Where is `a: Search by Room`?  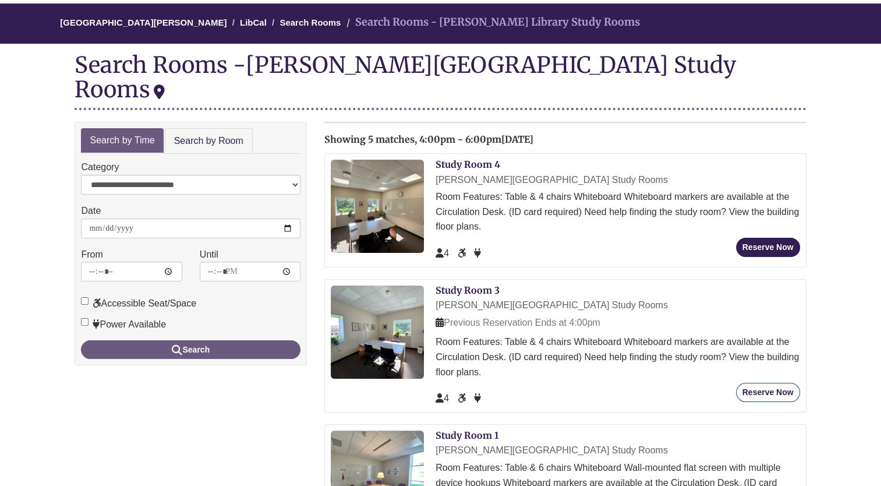 a: Search by Room is located at coordinates (208, 141).